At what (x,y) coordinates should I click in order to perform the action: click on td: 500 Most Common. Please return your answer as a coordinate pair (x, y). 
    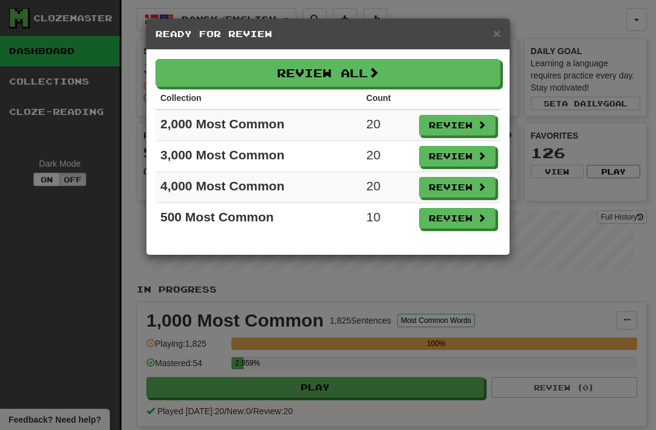
    Looking at the image, I should click on (258, 218).